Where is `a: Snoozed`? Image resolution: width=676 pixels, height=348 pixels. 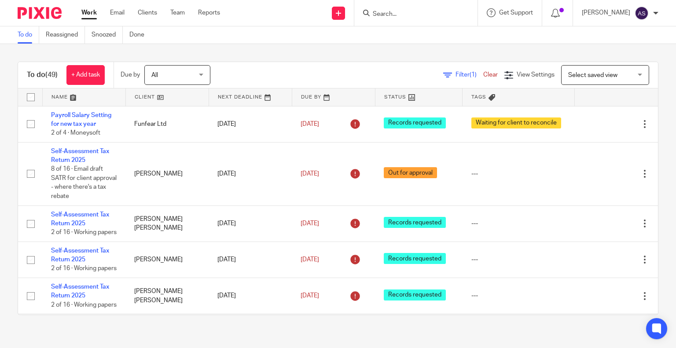
a: Snoozed is located at coordinates (107, 35).